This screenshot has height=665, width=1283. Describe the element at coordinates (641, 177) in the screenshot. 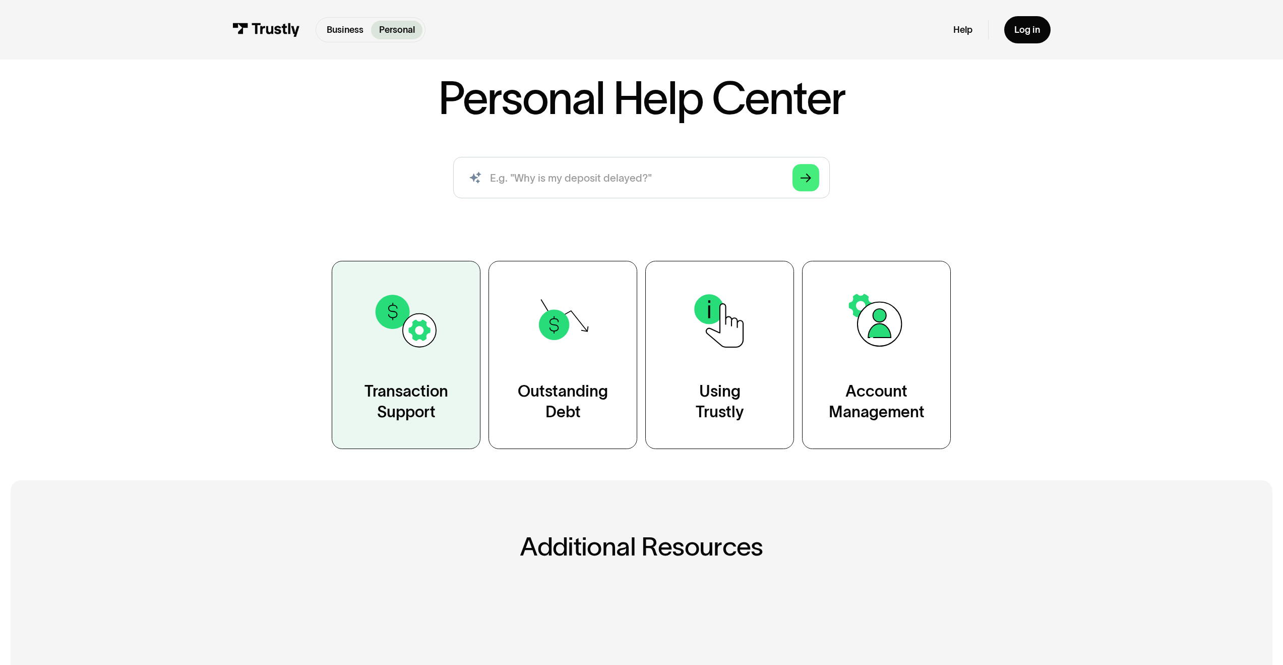

I see `form: Search` at that location.